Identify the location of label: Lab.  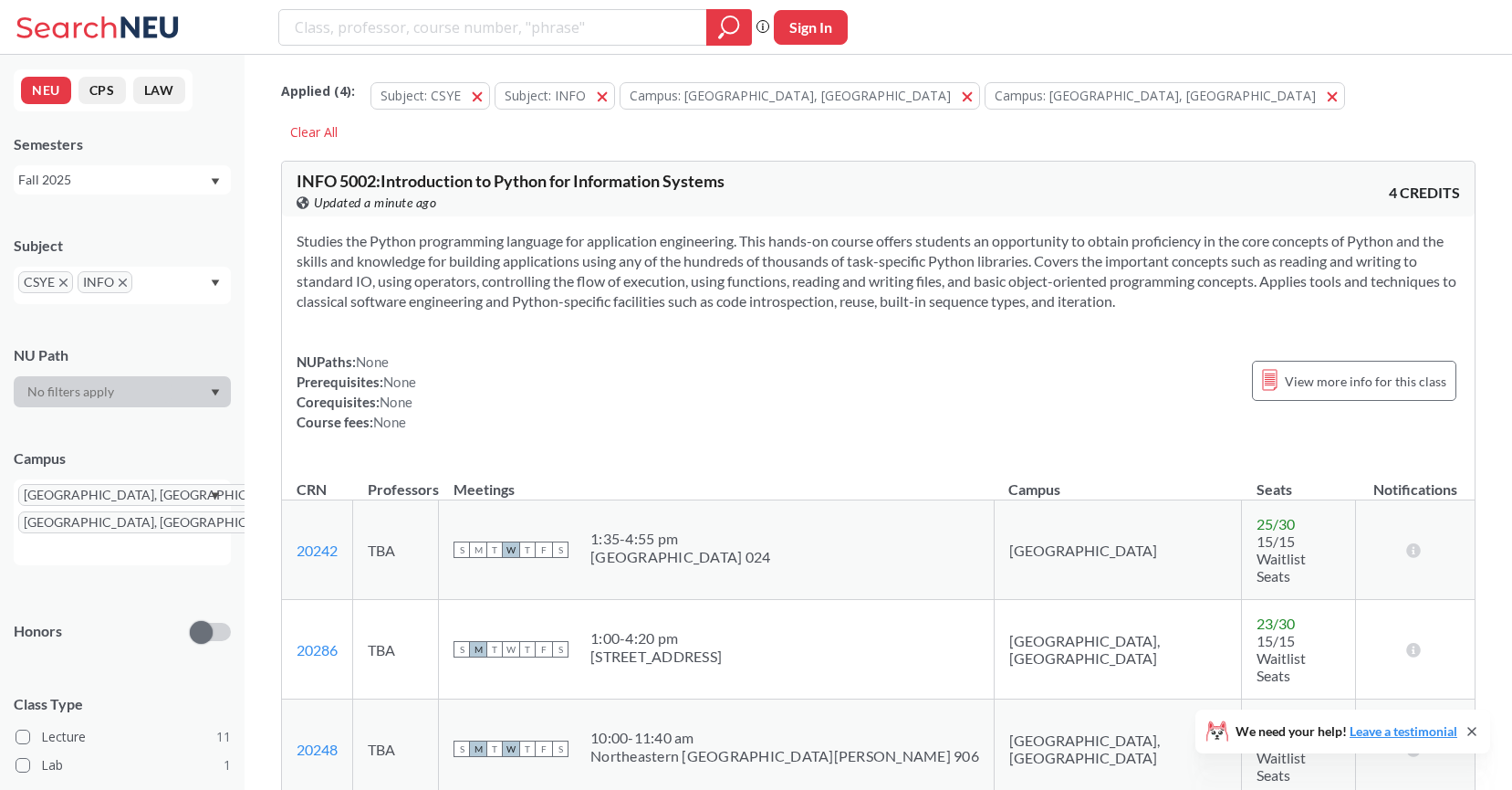
(124, 766).